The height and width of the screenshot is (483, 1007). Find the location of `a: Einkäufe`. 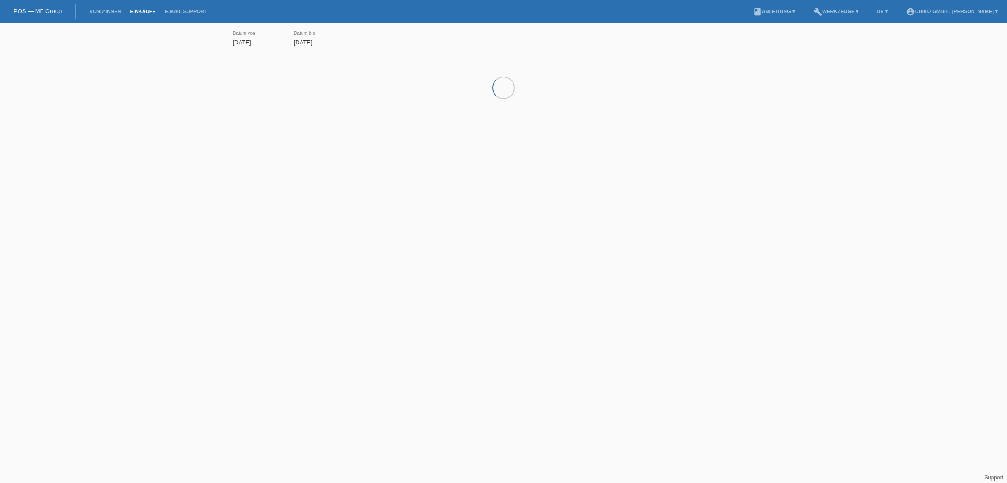

a: Einkäufe is located at coordinates (143, 11).